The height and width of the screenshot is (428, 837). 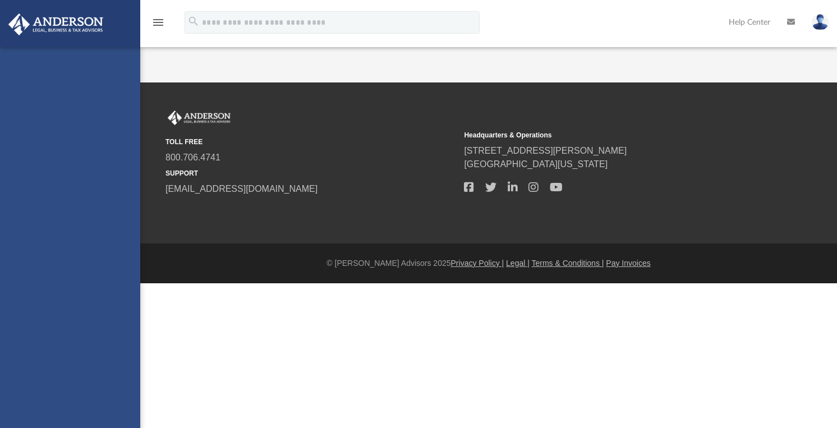 What do you see at coordinates (193, 157) in the screenshot?
I see `a: 800.706.4741` at bounding box center [193, 157].